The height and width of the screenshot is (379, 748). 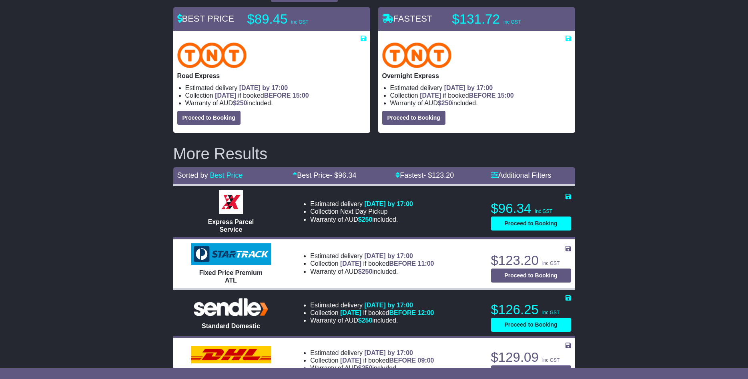 What do you see at coordinates (231, 202) in the screenshot?
I see `img: Border Express: Express Parcel Service` at bounding box center [231, 202].